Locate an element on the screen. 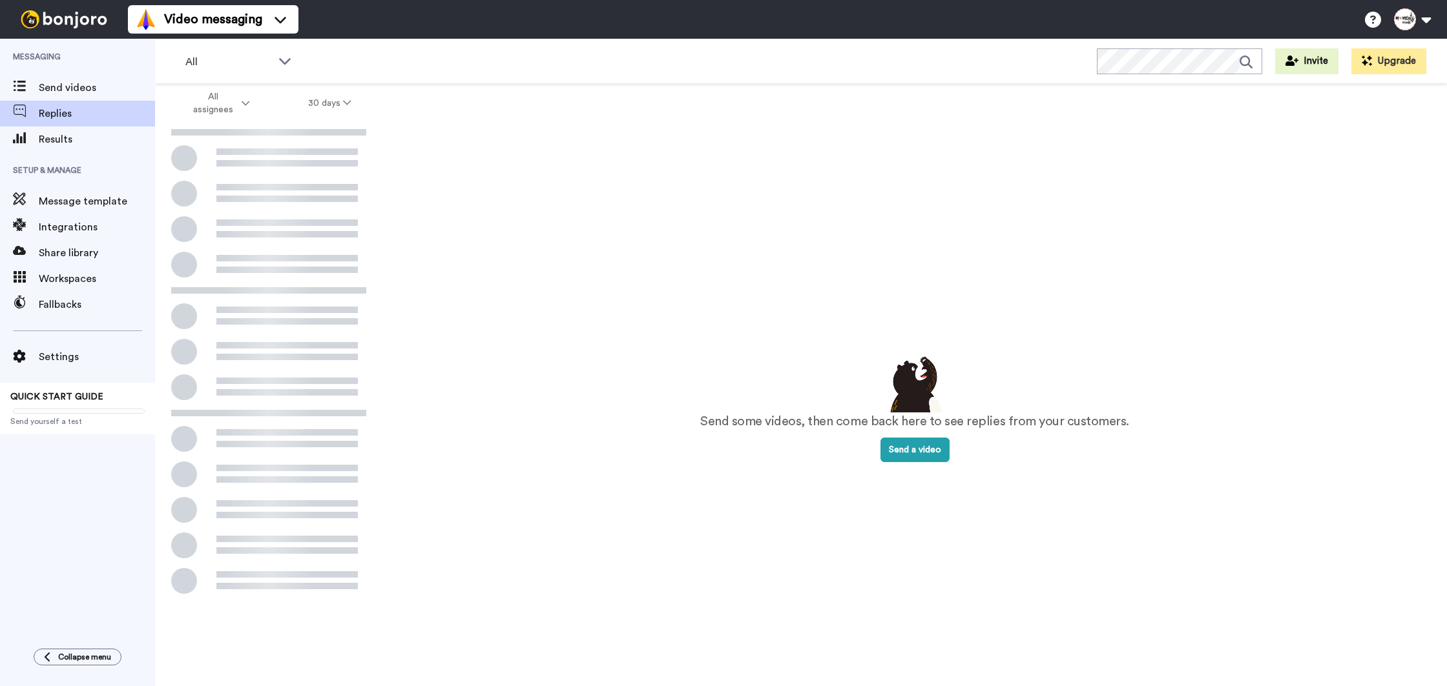 This screenshot has height=686, width=1447. button: Collapse menu is located at coordinates (77, 657).